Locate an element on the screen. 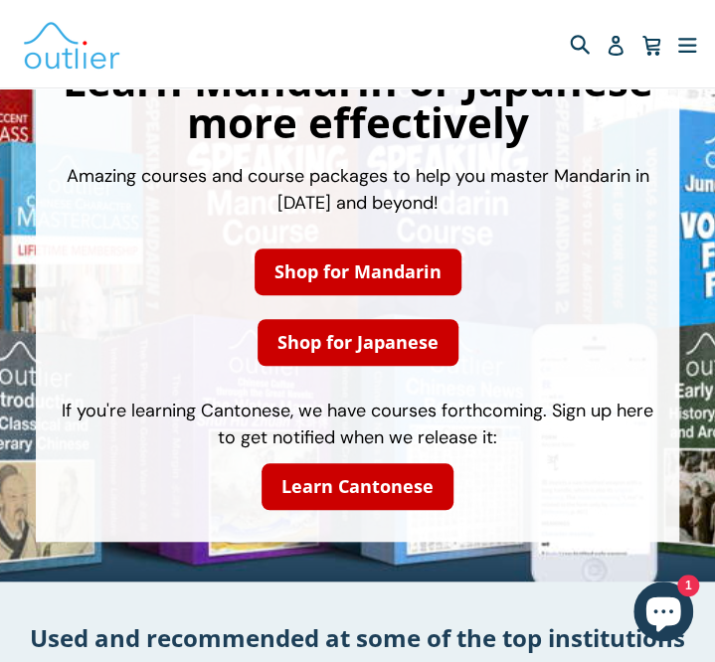 This screenshot has width=715, height=662. a: Shop for Mandarin is located at coordinates (358, 271).